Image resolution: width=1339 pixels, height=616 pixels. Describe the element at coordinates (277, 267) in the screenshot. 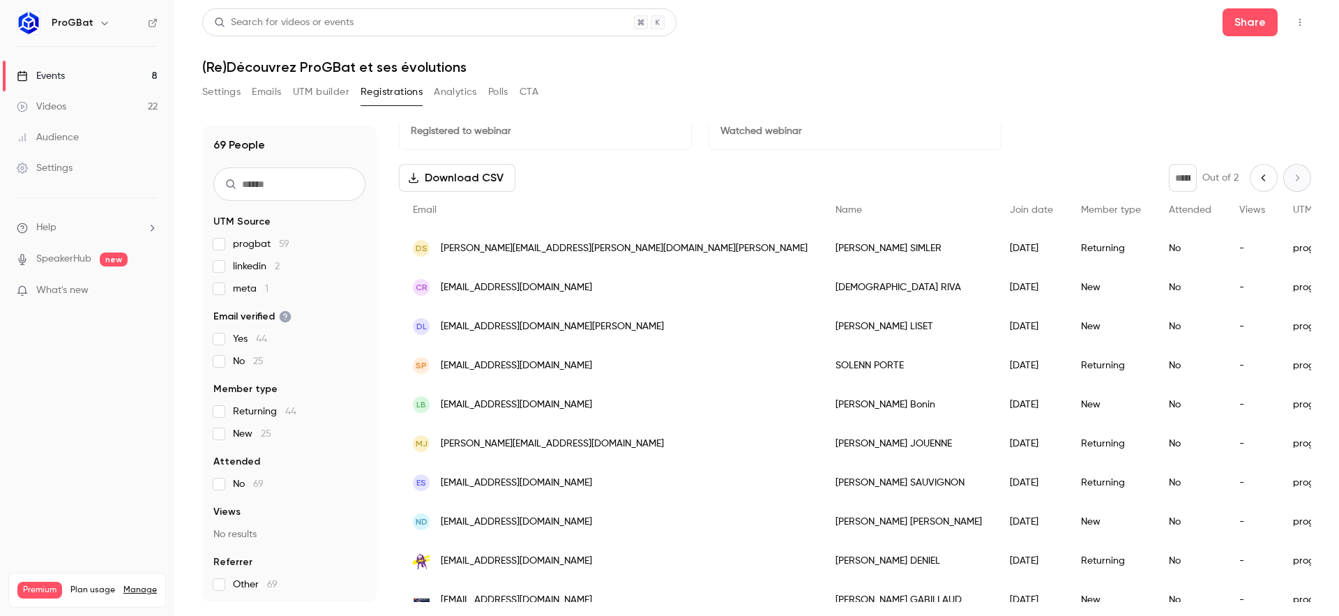

I see `span: 2` at that location.